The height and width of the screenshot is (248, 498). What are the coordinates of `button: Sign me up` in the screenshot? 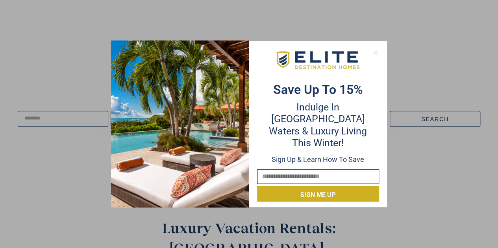 It's located at (318, 194).